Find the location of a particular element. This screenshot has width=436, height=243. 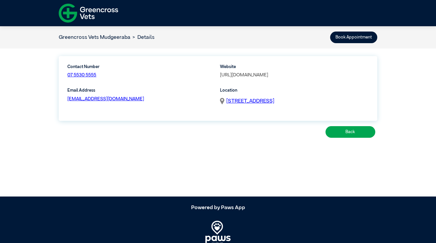

li: Details is located at coordinates (142, 37).